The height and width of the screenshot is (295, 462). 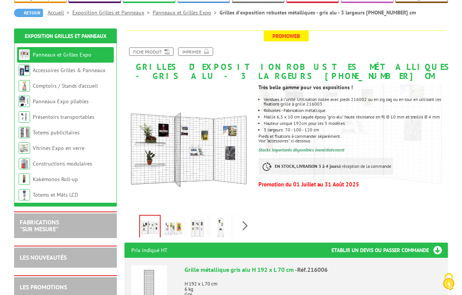 What do you see at coordinates (24, 179) in the screenshot?
I see `img: Kakémonos Roll-up` at bounding box center [24, 179].